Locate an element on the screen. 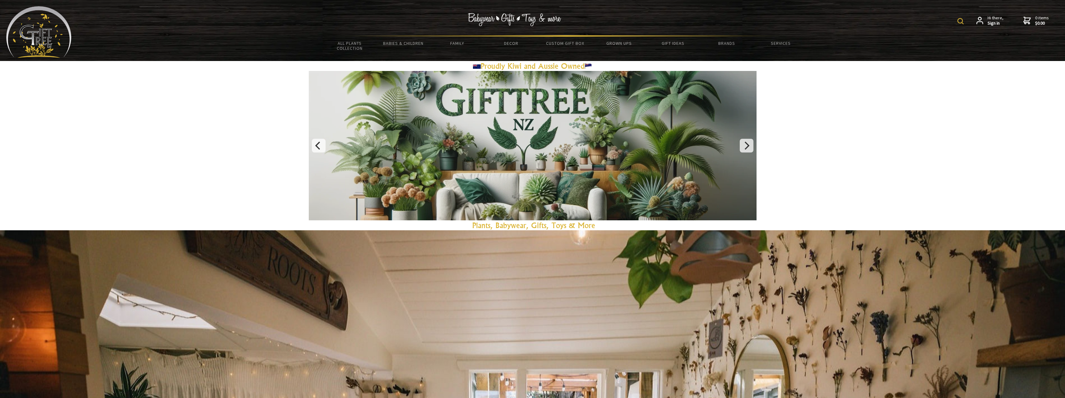  a: Gift Ideas is located at coordinates (673, 43).